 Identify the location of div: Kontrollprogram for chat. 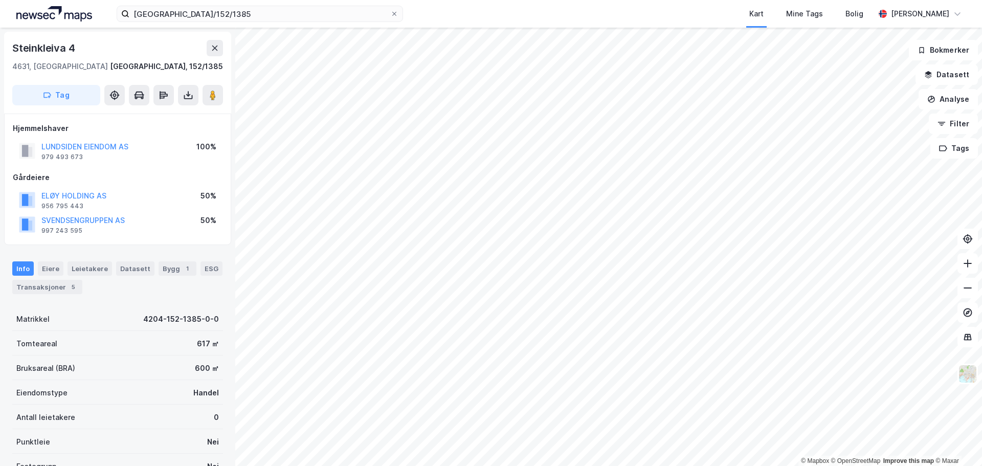
(957, 442).